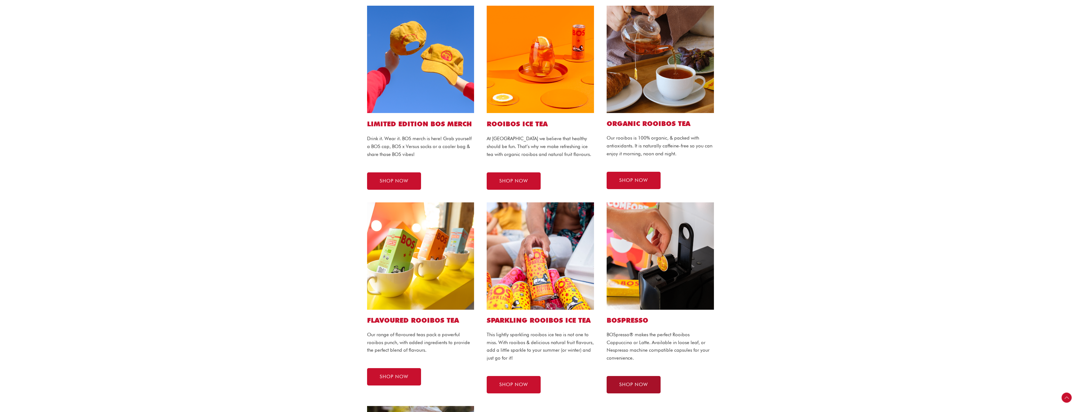 This screenshot has height=412, width=1081. Describe the element at coordinates (660, 320) in the screenshot. I see `h2: BOSPRESSO` at that location.